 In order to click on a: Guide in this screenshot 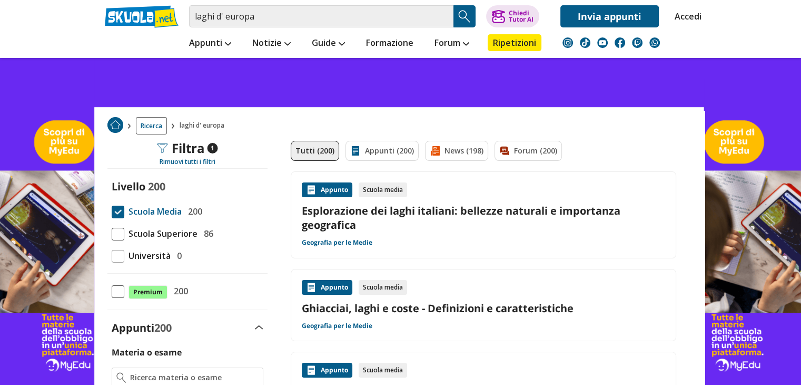, I will do `click(328, 44)`.